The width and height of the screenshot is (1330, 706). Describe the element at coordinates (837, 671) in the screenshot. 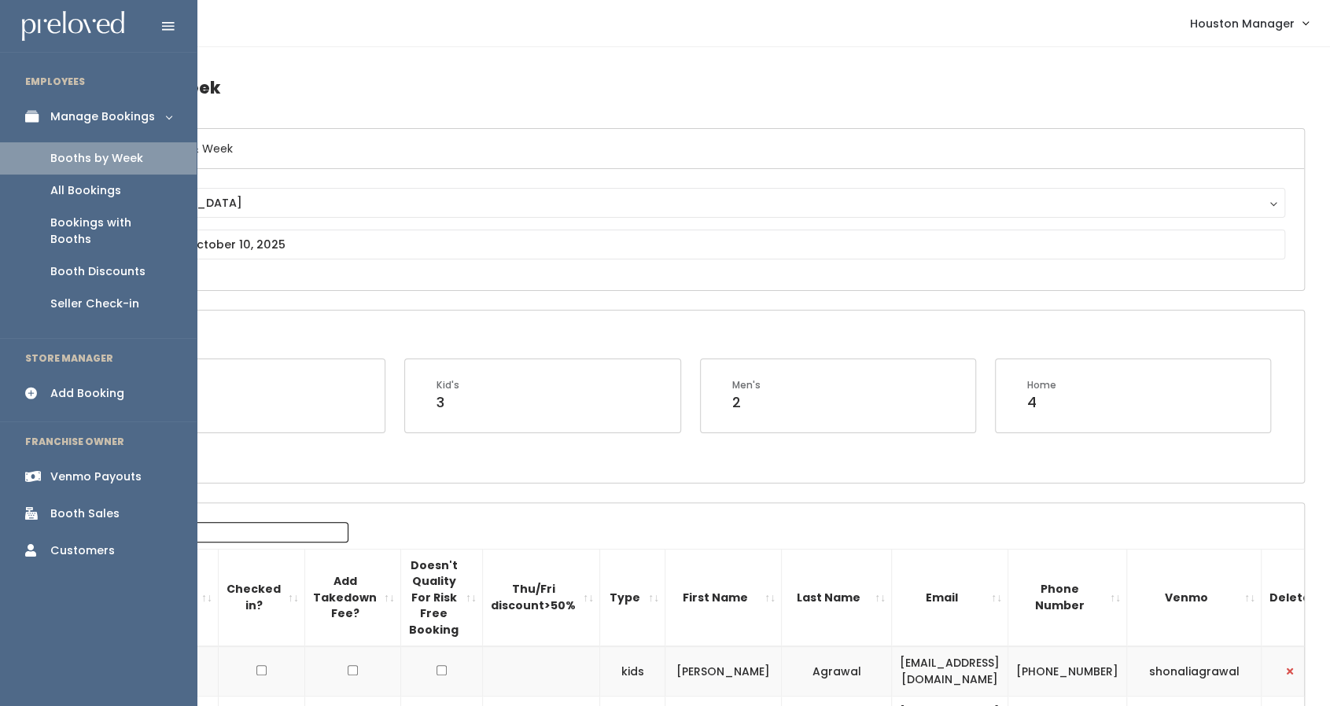

I see `td: Agrawal` at that location.